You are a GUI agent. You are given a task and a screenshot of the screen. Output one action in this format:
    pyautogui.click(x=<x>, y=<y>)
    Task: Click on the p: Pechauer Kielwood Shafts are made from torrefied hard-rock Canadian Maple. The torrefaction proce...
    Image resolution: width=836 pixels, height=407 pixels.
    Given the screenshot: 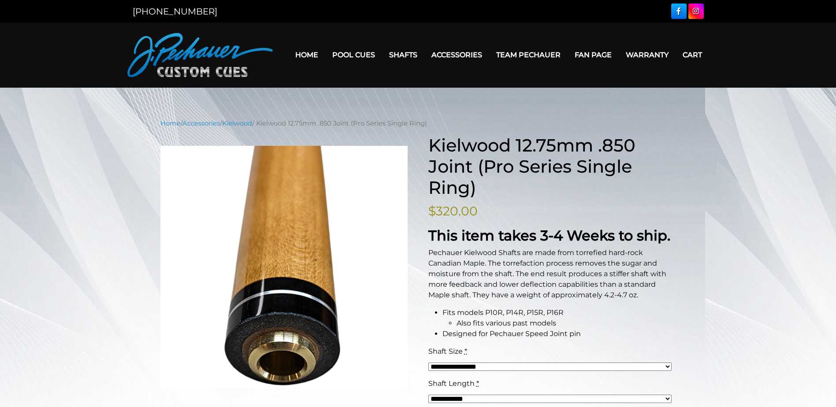 What is the action you would take?
    pyautogui.click(x=552, y=274)
    